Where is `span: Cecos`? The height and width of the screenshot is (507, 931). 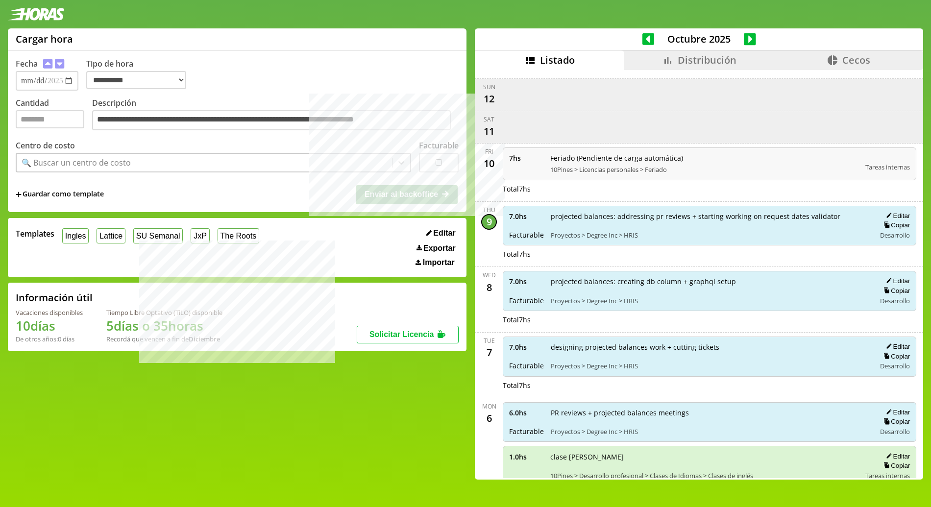
span: Cecos is located at coordinates (856, 60).